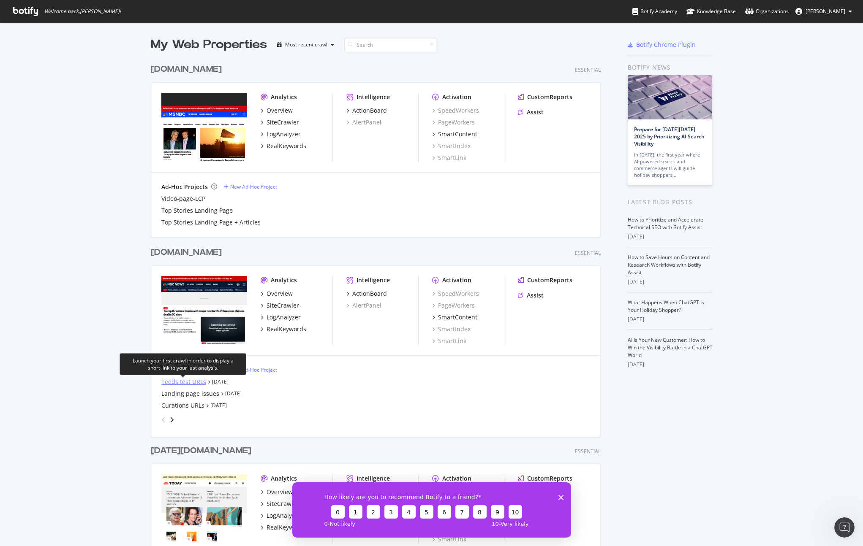 The image size is (863, 546). What do you see at coordinates (209, 45) in the screenshot?
I see `div: My Web Properties` at bounding box center [209, 45].